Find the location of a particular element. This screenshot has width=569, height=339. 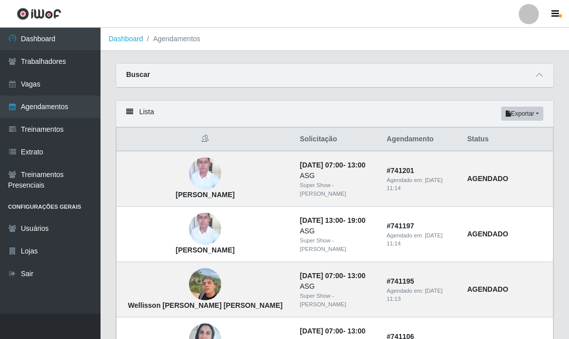

th: Status is located at coordinates (507, 139).